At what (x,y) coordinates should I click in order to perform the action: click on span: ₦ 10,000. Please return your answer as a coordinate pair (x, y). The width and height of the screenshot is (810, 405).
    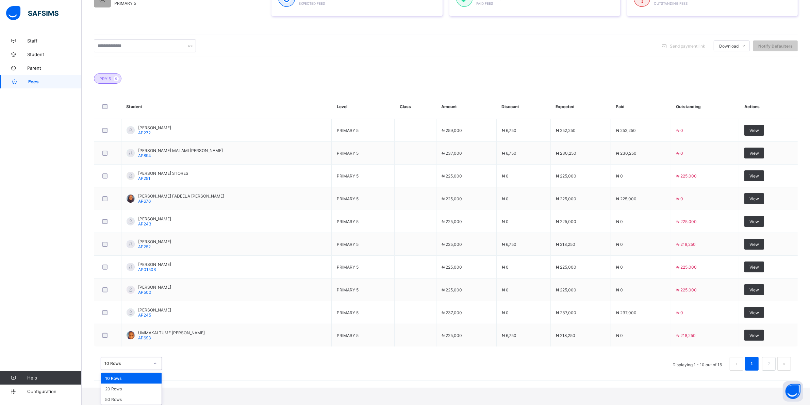
    Looking at the image, I should click on (742, 155).